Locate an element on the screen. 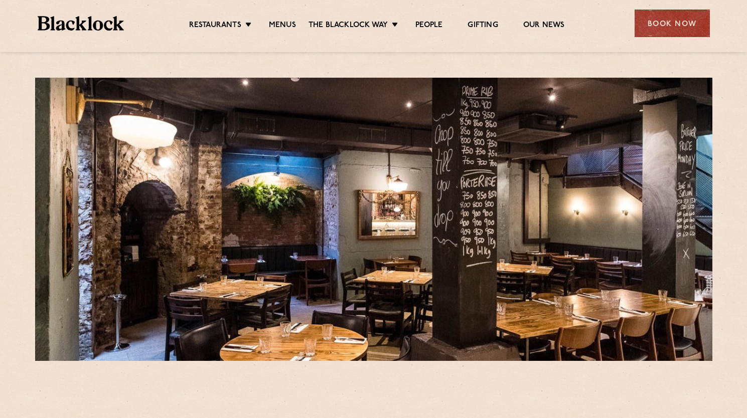  a: Gifting is located at coordinates (482, 26).